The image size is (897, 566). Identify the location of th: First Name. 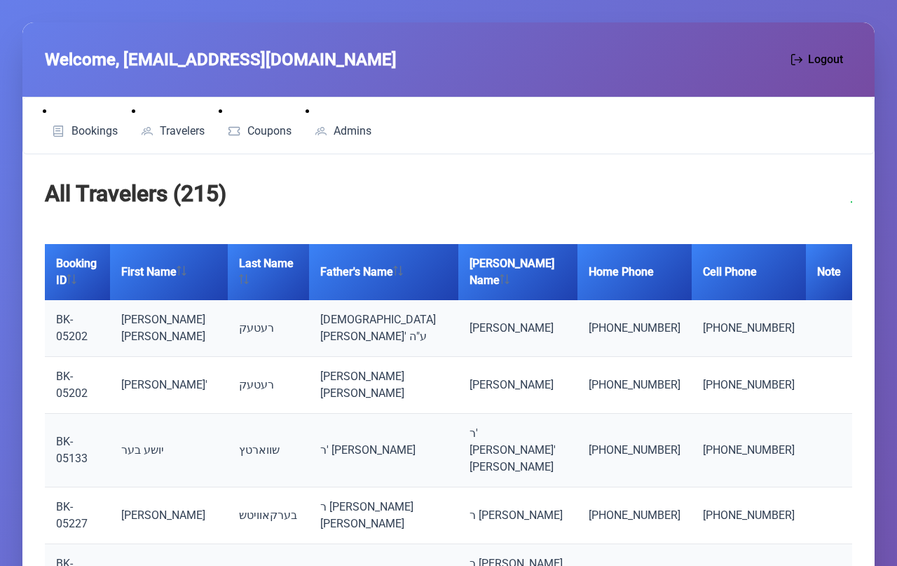
(169, 272).